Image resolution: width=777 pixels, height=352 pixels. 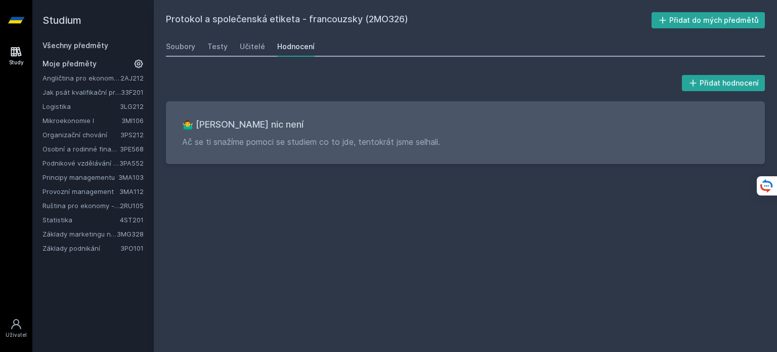 What do you see at coordinates (723, 83) in the screenshot?
I see `a: Přidat hodnocení` at bounding box center [723, 83].